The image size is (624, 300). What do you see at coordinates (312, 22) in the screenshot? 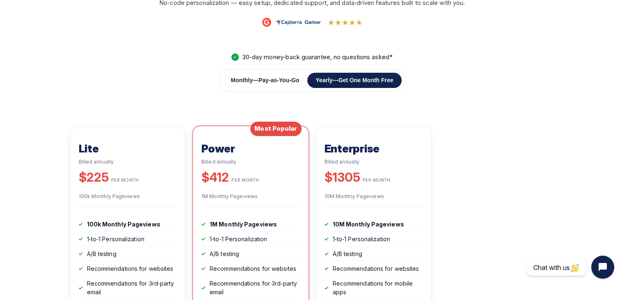
I see `div: Ratings and review platforms` at bounding box center [312, 22].